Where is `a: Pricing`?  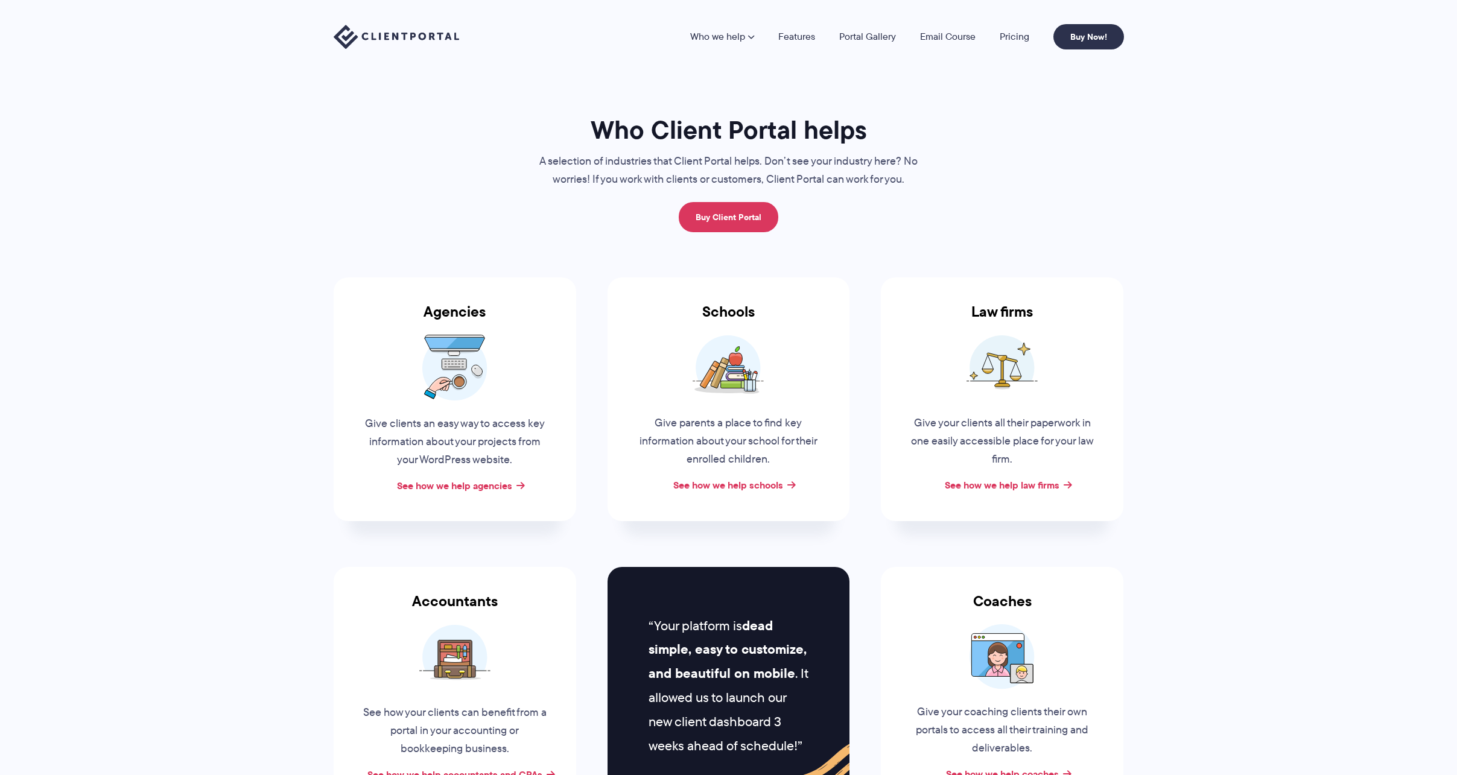 a: Pricing is located at coordinates (1014, 37).